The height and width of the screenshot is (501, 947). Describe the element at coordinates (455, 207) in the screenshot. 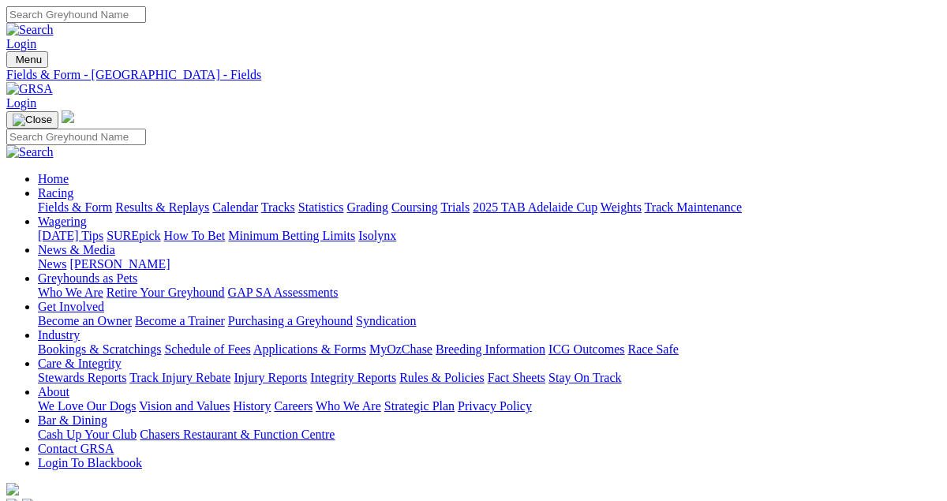

I see `a: Trials` at that location.